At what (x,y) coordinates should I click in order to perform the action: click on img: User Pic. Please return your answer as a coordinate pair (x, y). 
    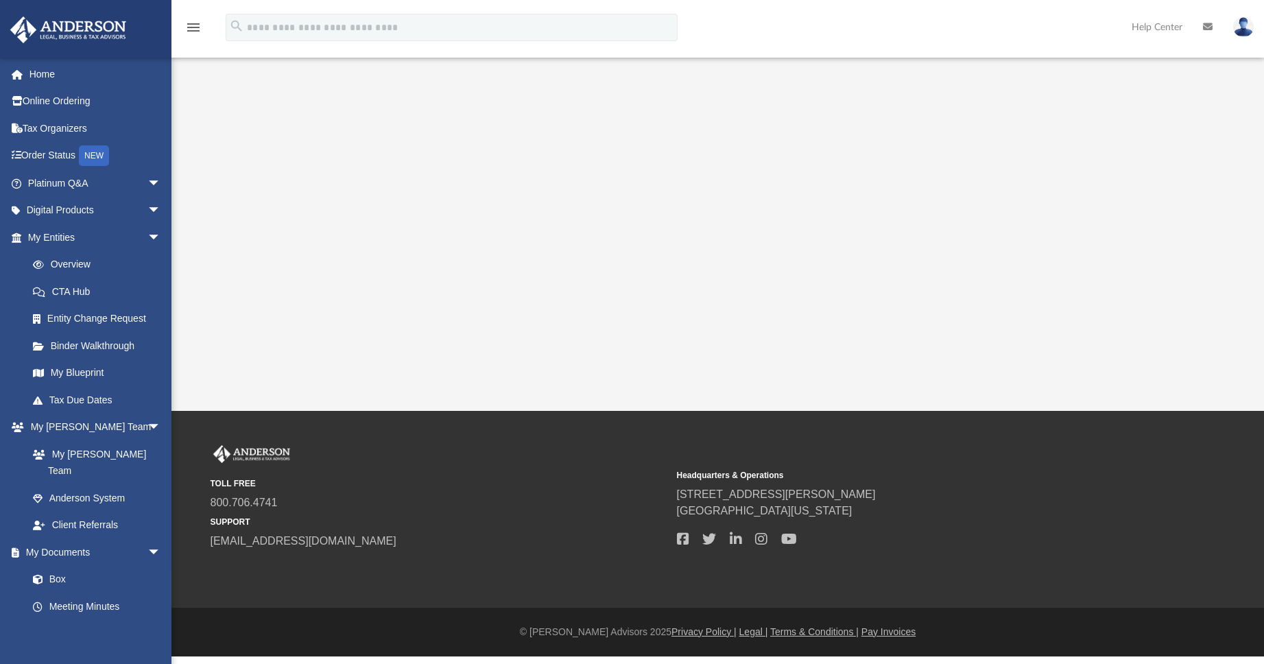
    Looking at the image, I should click on (1243, 27).